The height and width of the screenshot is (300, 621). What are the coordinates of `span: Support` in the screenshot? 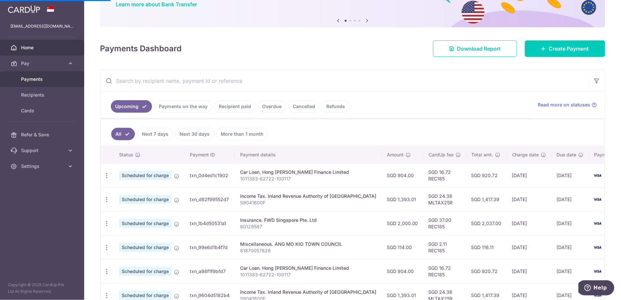 It's located at (43, 151).